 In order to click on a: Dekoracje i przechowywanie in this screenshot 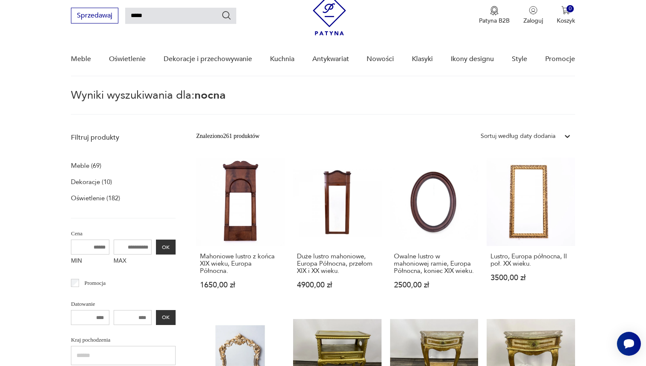, I will do `click(208, 59)`.